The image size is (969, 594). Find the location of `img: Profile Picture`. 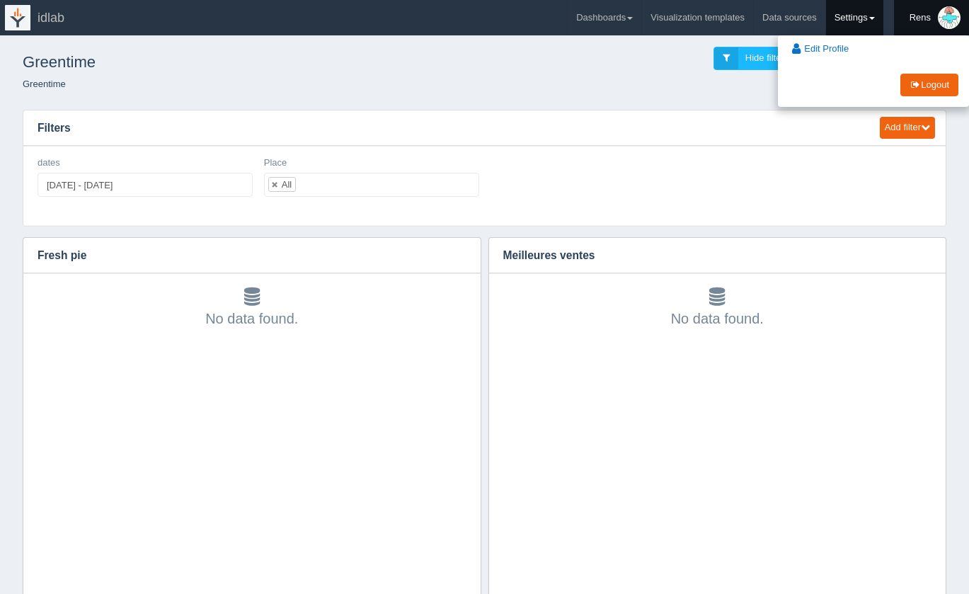

img: Profile Picture is located at coordinates (950, 18).